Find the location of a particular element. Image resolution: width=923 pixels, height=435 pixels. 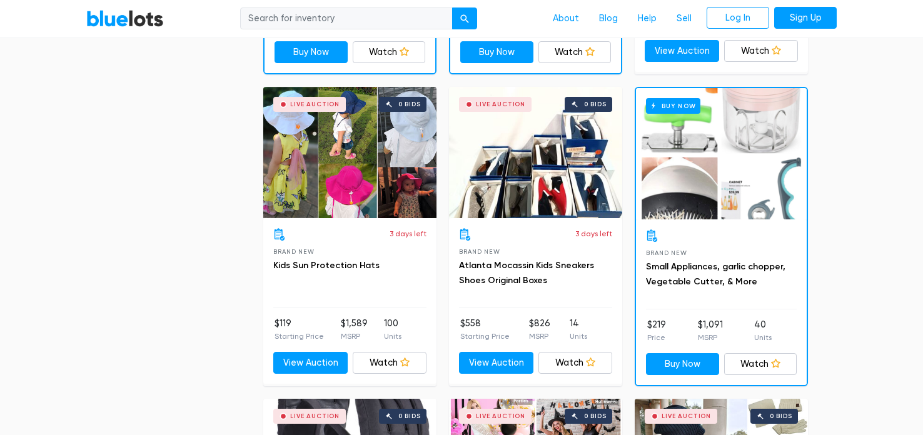

a: BlueLots is located at coordinates (125, 18).